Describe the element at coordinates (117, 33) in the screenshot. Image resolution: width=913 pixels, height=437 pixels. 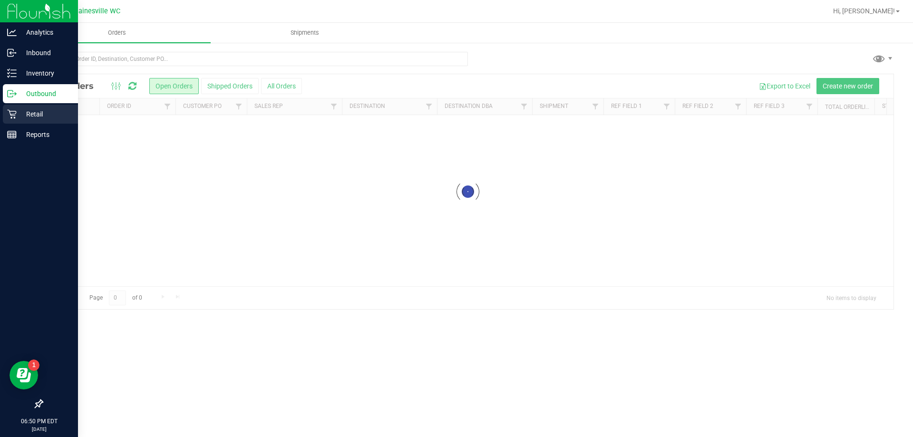
I see `a: Orders` at that location.